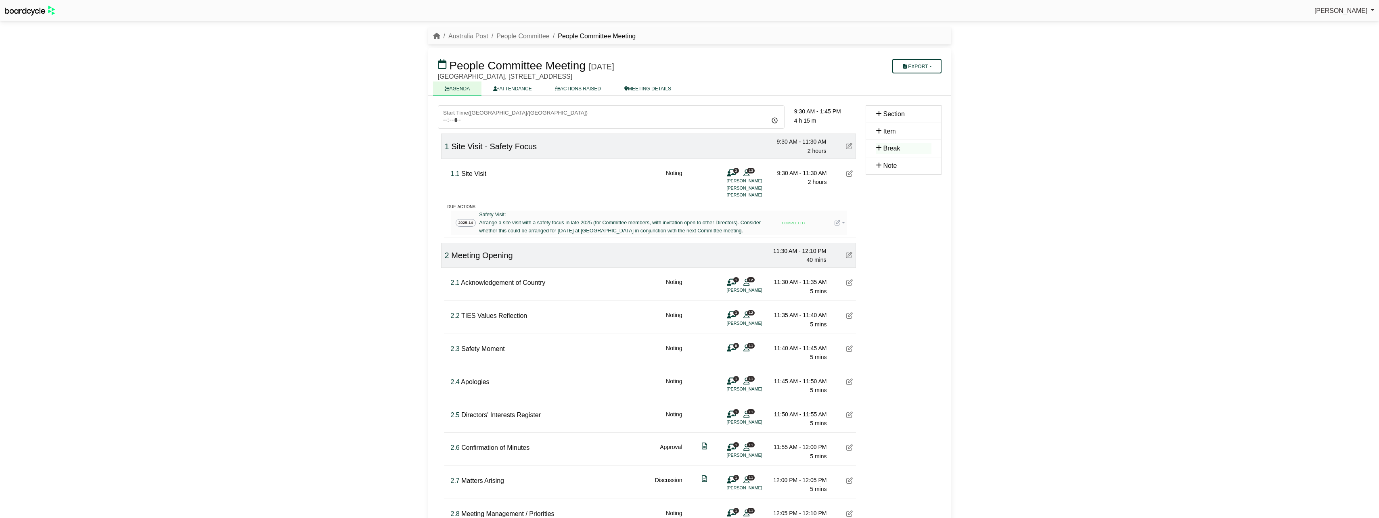 Image resolution: width=1379 pixels, height=518 pixels. I want to click on img: BoardcycleBlackGreen-aaafeed430059cb809a45853b8cf6d952af9d84e6e89e1f1685b34bfd5cb7d64.svg, so click(30, 10).